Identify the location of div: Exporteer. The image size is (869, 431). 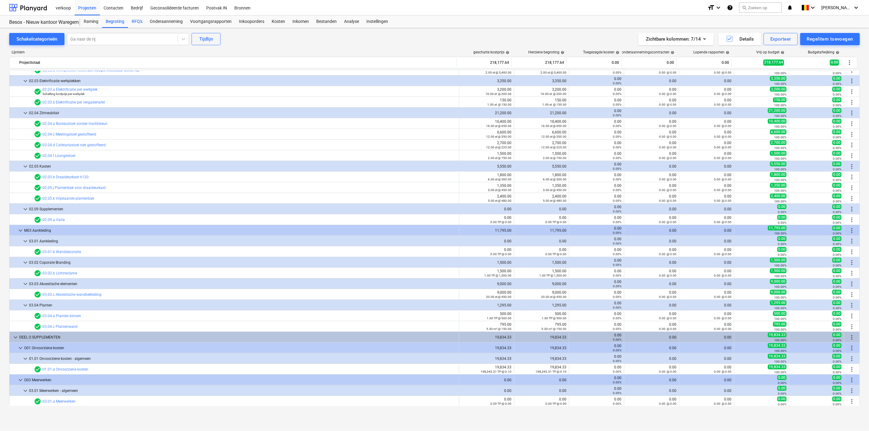
(780, 39).